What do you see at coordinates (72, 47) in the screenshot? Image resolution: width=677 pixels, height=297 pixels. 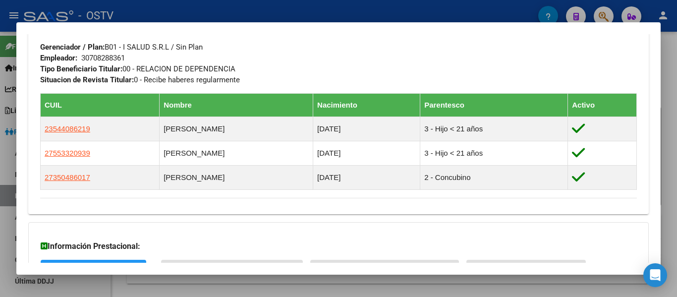 I see `strong: Gerenciador / Plan:` at bounding box center [72, 47].